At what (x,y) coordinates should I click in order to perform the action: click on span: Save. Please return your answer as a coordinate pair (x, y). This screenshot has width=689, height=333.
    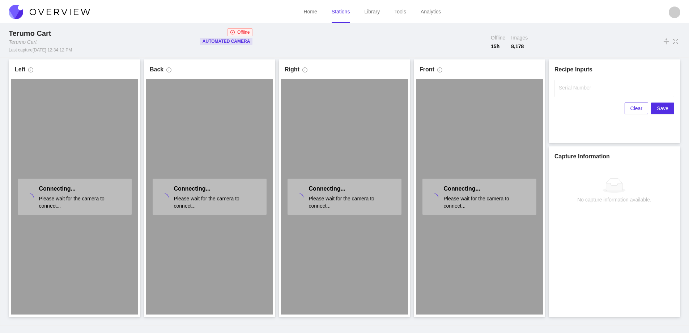
    Looking at the image, I should click on (663, 108).